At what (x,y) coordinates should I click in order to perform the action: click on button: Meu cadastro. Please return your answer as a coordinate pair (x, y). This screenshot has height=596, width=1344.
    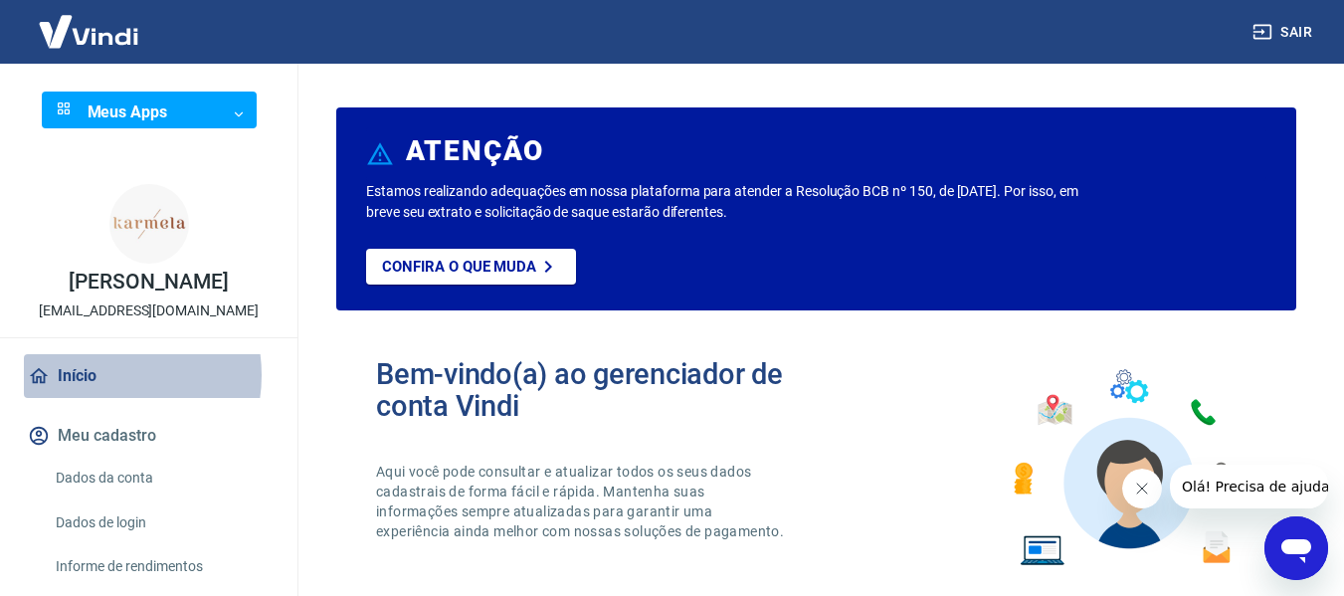
    Looking at the image, I should click on (148, 436).